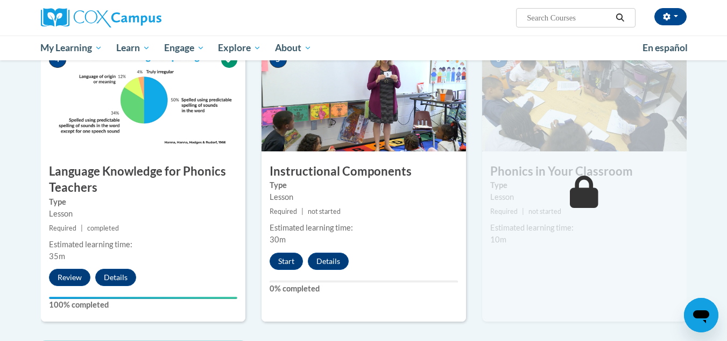 The image size is (727, 341). I want to click on span: completed, so click(103, 228).